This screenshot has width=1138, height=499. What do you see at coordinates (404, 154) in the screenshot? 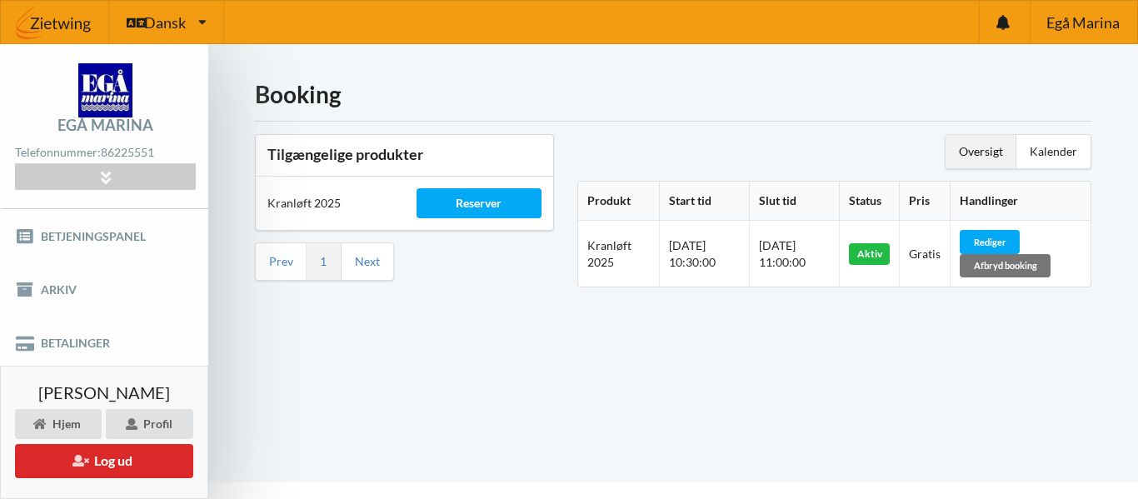
I see `h3: Tilgængelige produkter` at bounding box center [404, 154].